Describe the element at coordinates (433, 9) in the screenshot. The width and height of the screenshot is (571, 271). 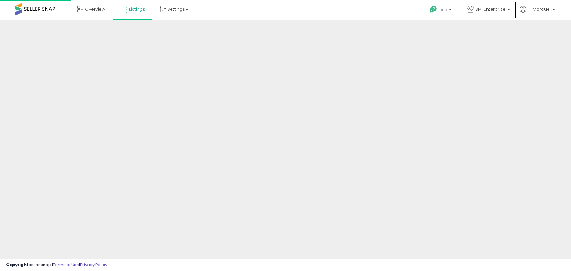
I see `i: Get Help` at that location.